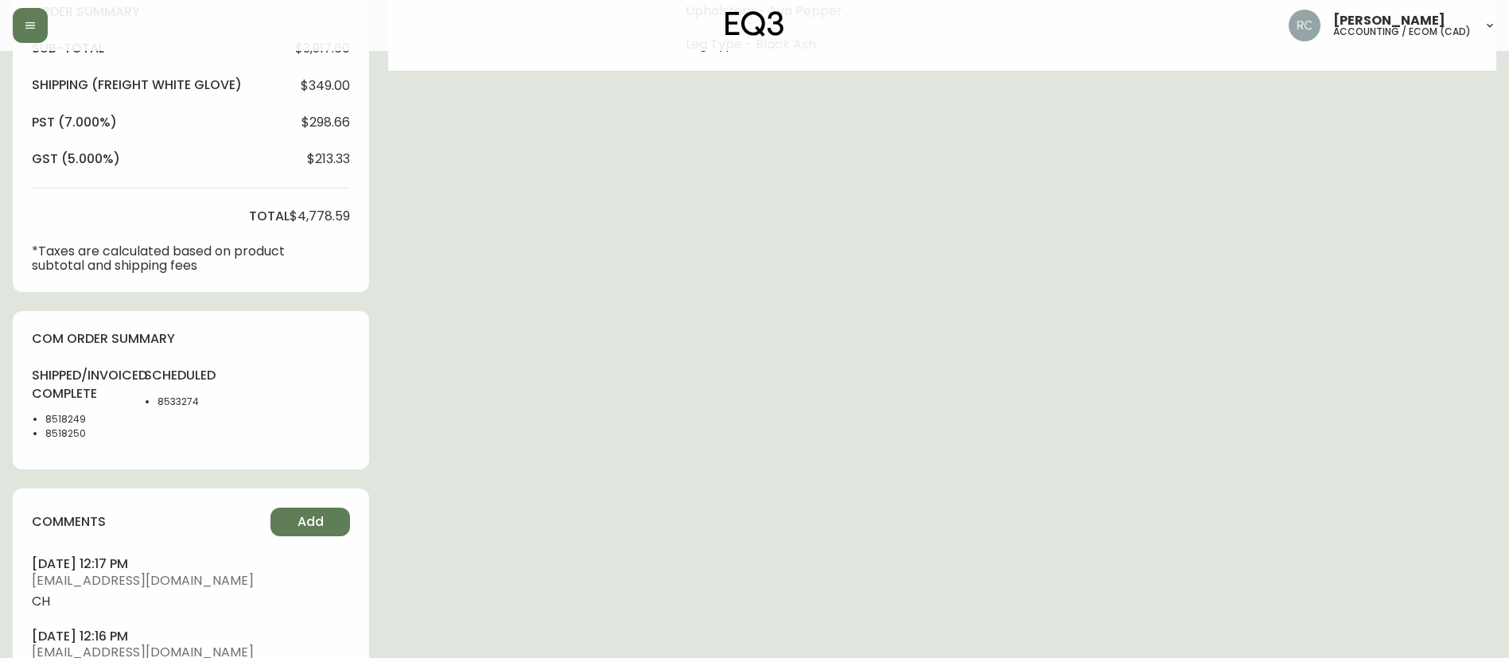 The width and height of the screenshot is (1509, 658). What do you see at coordinates (161, 258) in the screenshot?
I see `p: *Taxes are calculated based on product subtotal and shipping fees` at bounding box center [161, 258].